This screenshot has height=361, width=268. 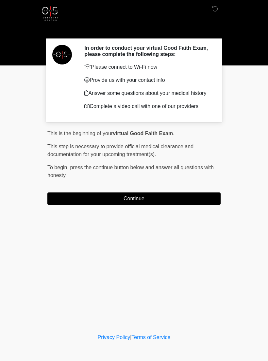 I want to click on p: Answer some questions about your medical history, so click(x=148, y=93).